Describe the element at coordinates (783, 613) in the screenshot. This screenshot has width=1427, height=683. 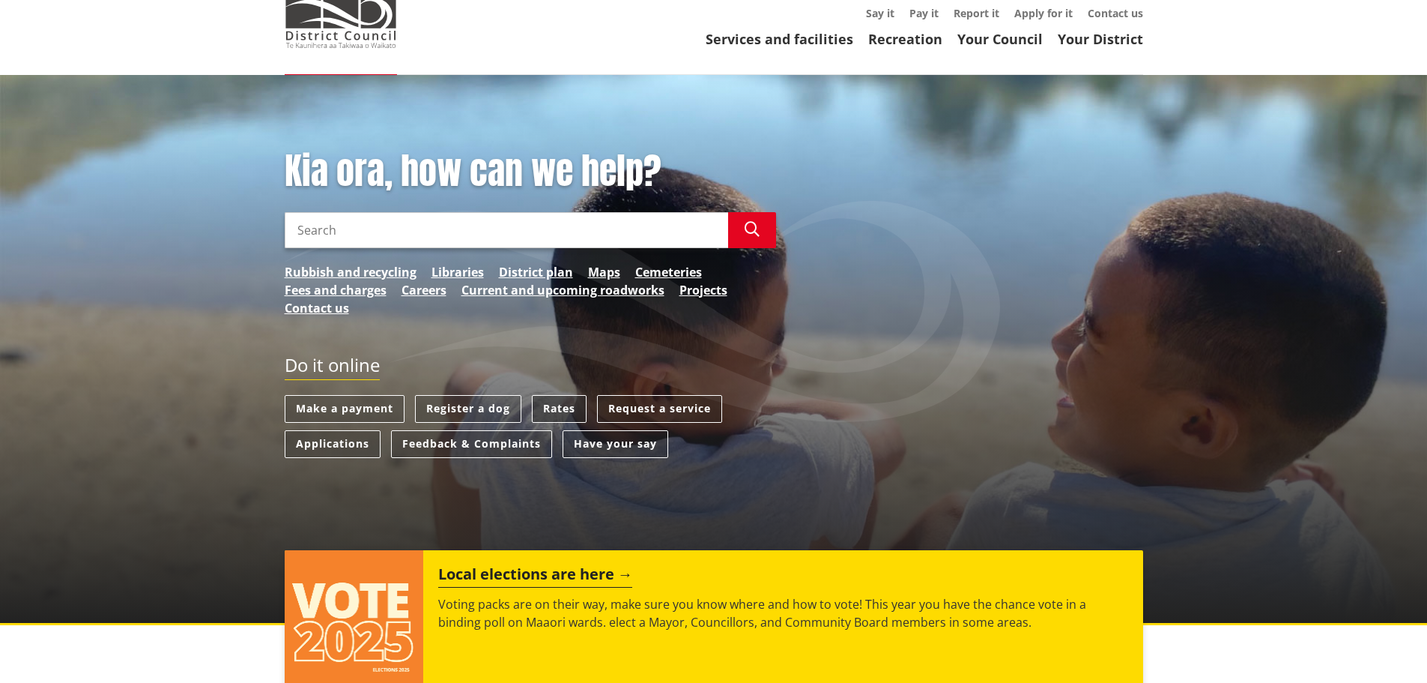
I see `p: Voting packs are on their way, make sure you know where and how to vote! This year you have the c...` at that location.